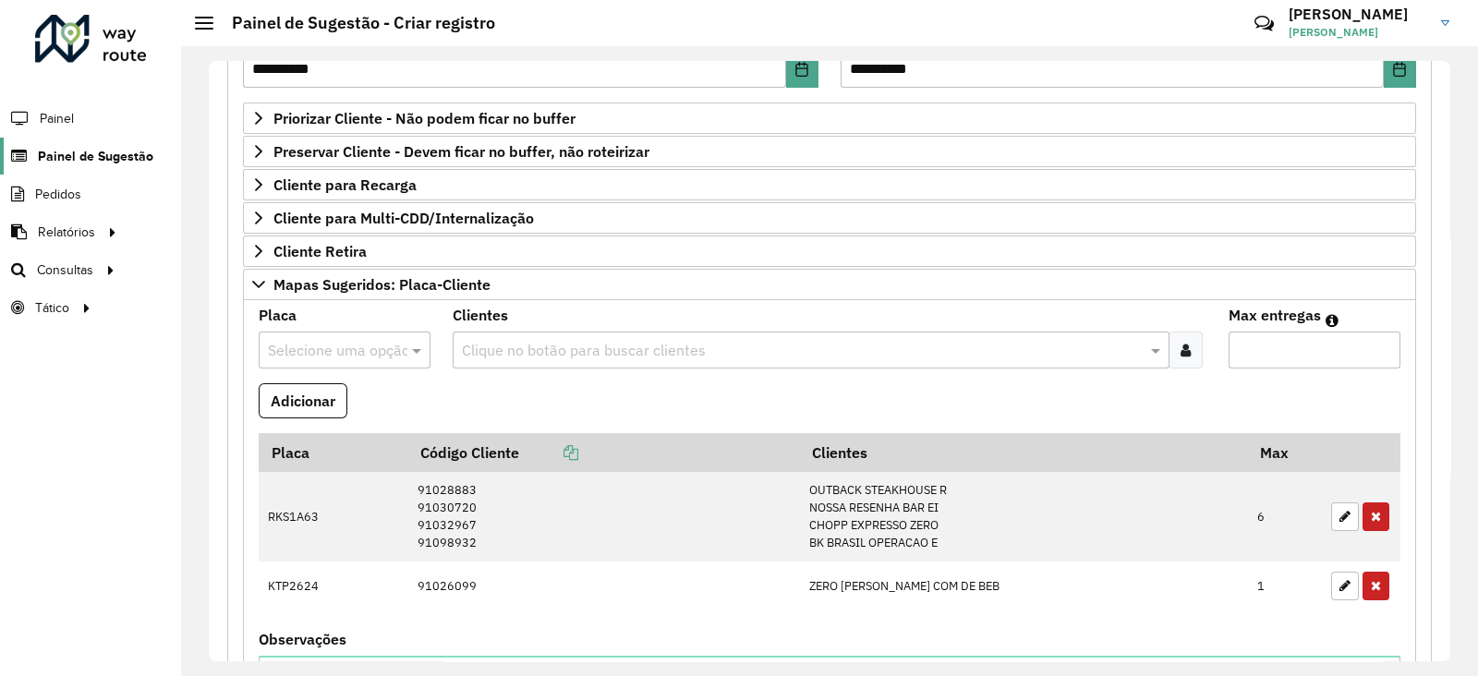 The image size is (1478, 676). I want to click on td: 6, so click(1285, 516).